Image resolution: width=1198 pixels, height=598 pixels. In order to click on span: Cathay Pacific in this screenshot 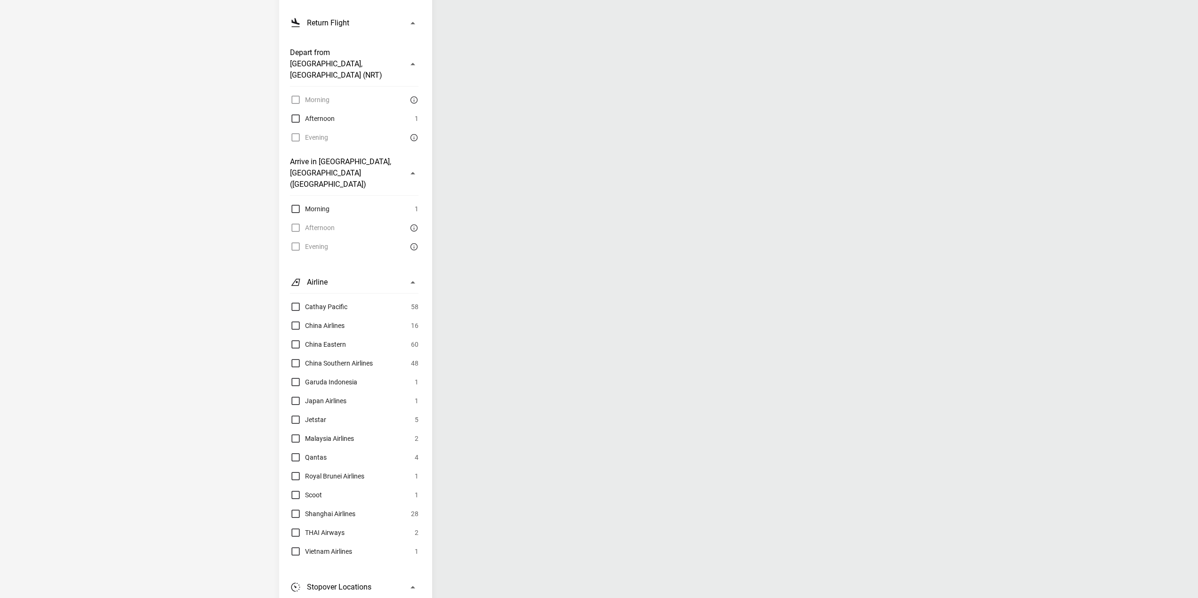, I will do `click(326, 307)`.